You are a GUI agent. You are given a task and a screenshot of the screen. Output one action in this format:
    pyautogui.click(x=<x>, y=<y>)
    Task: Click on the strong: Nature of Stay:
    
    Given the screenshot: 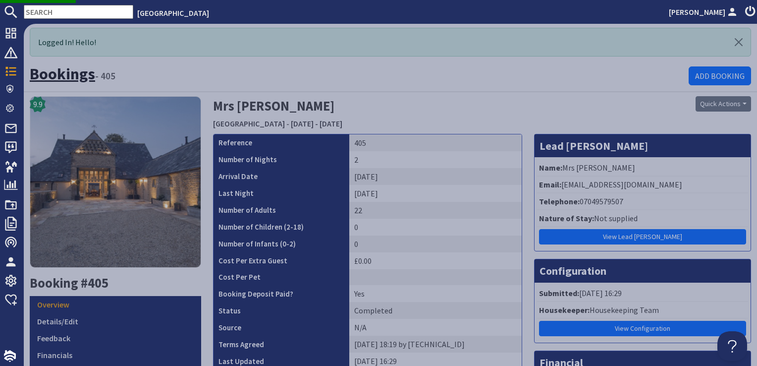 What is the action you would take?
    pyautogui.click(x=567, y=218)
    